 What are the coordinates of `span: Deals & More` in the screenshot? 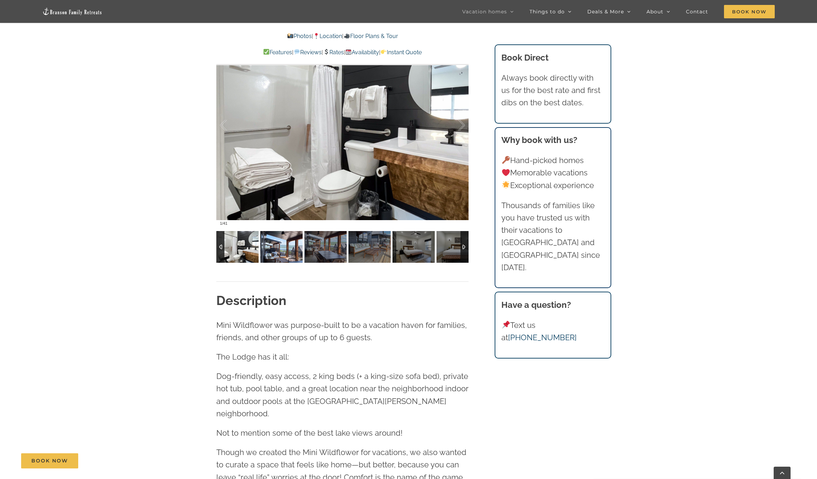 It's located at (605, 12).